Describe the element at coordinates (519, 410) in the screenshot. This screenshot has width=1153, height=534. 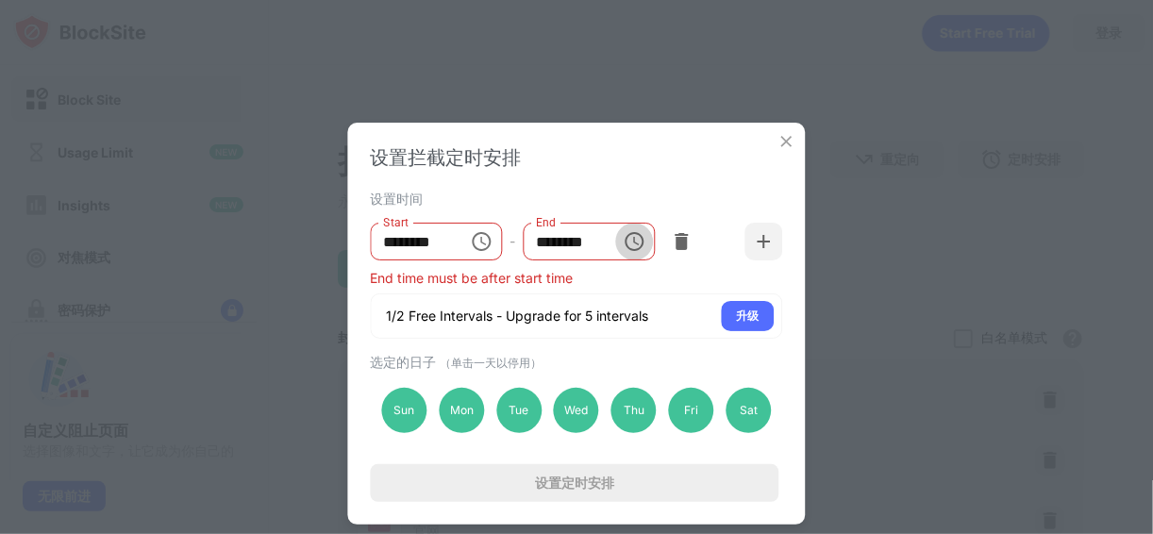
I see `div: Tue` at that location.